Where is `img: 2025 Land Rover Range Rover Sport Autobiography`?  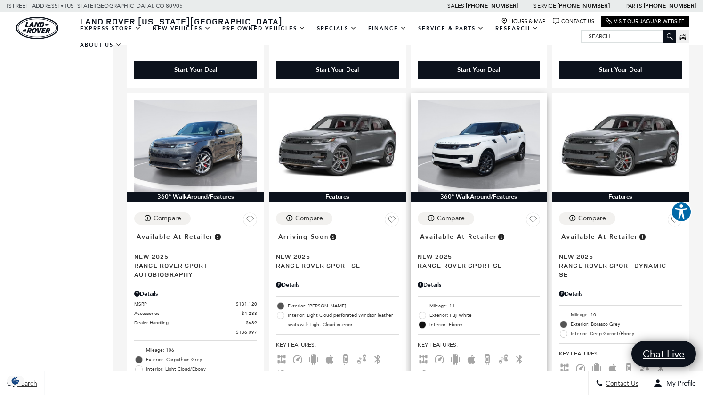 img: 2025 Land Rover Range Rover Sport Autobiography is located at coordinates (196, 146).